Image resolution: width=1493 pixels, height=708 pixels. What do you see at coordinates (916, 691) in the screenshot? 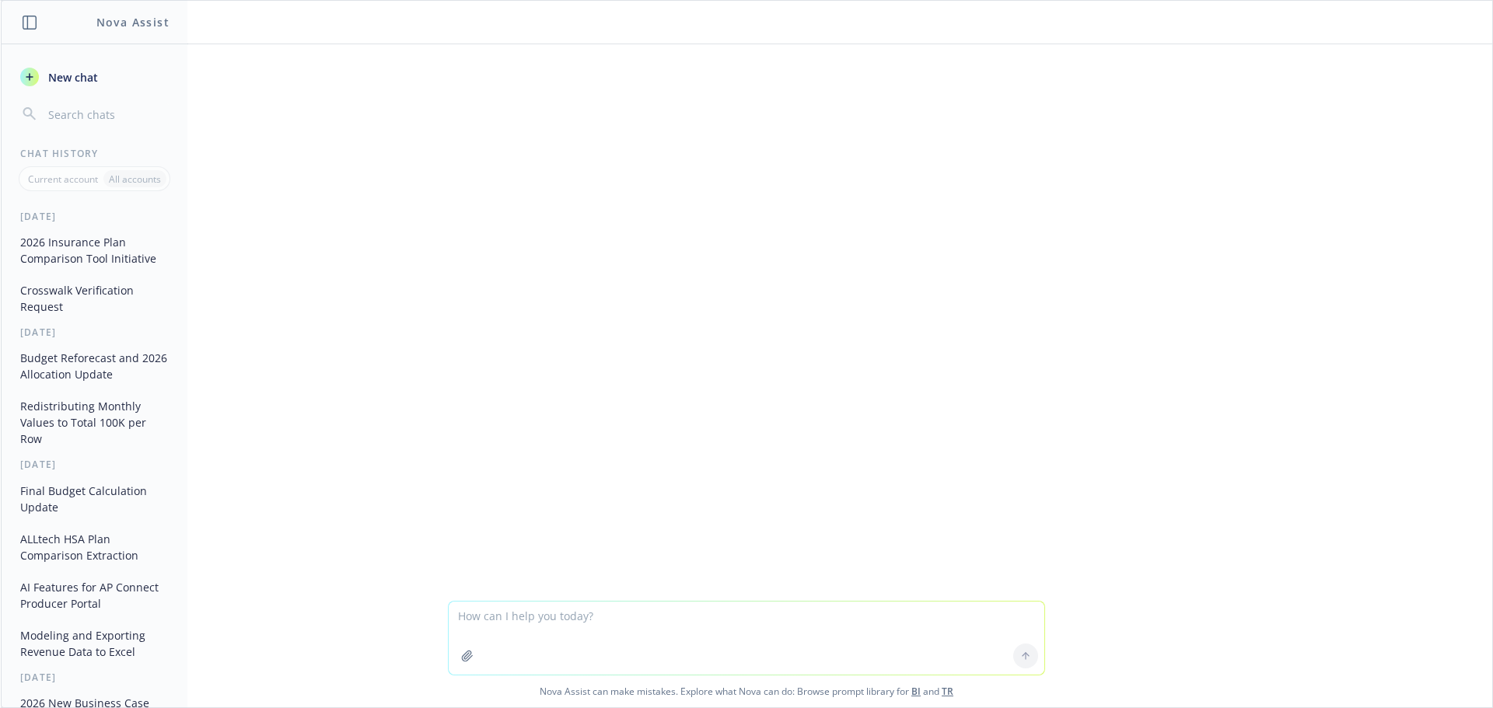
I see `a: BI` at bounding box center [916, 691].